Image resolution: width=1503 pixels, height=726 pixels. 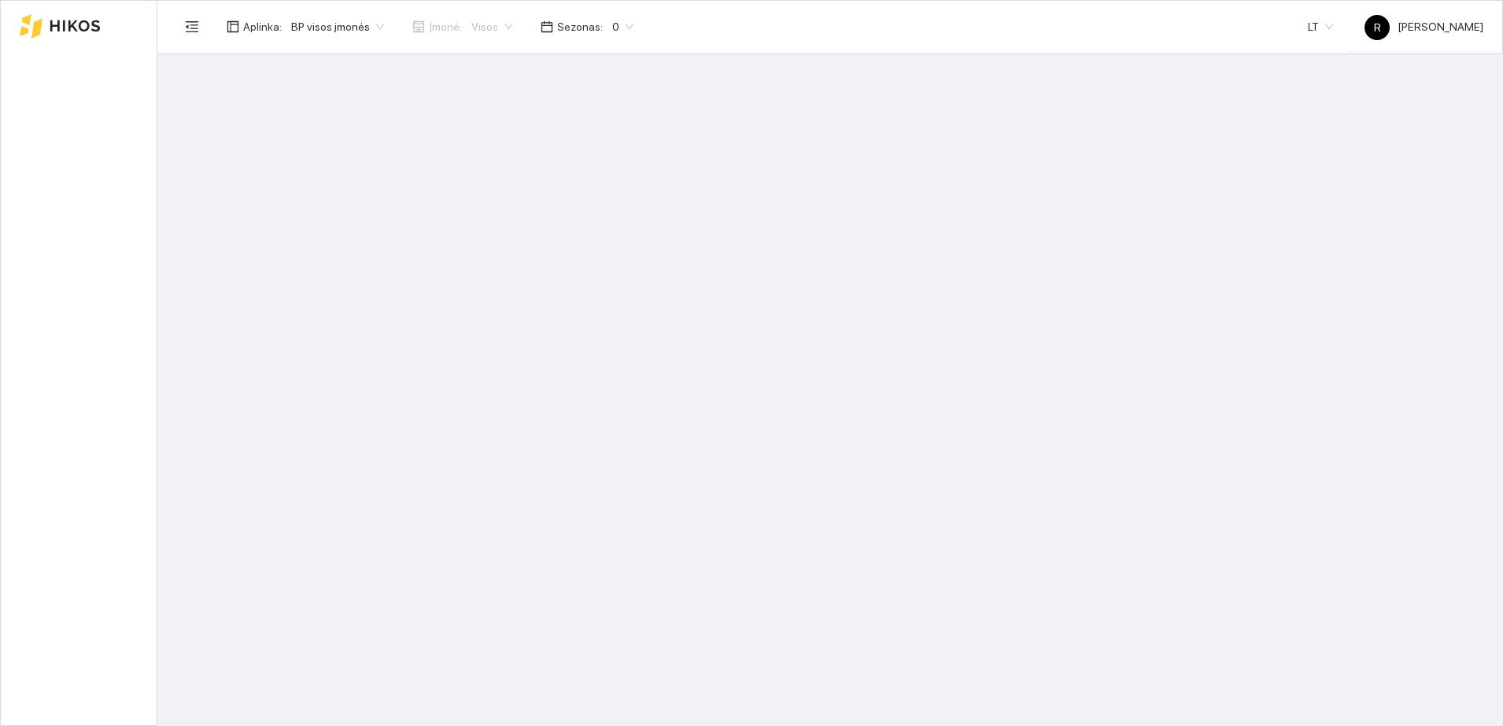 What do you see at coordinates (445, 27) in the screenshot?
I see `span: Įmonė :` at bounding box center [445, 27].